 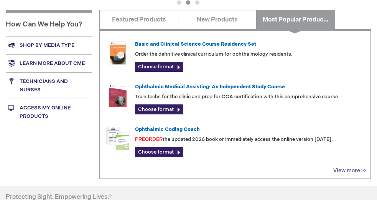 I want to click on button: 1 of 3, so click(x=179, y=2).